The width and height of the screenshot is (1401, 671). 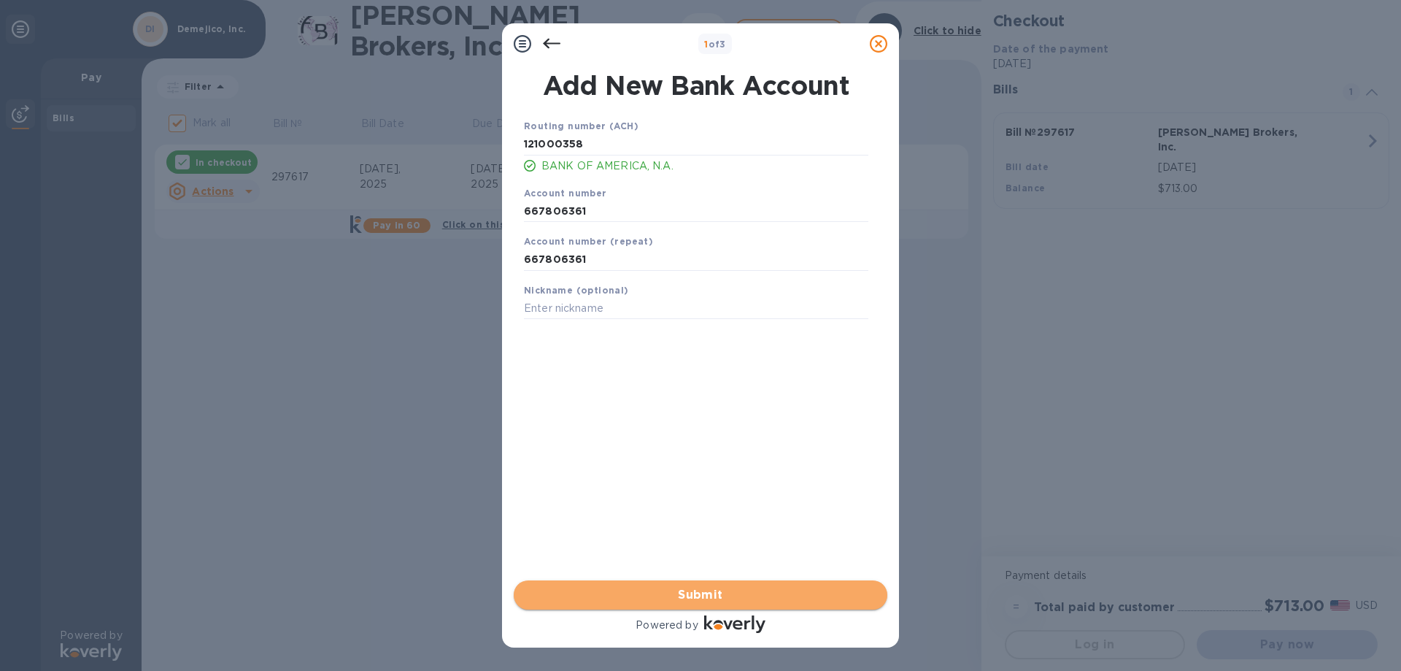 I want to click on b: Account number (repeat), so click(x=588, y=241).